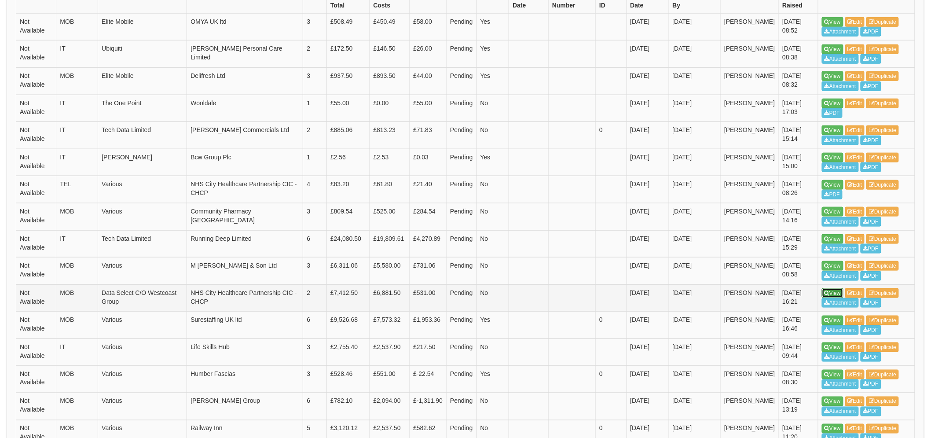 Image resolution: width=931 pixels, height=438 pixels. I want to click on td: £551.00, so click(389, 379).